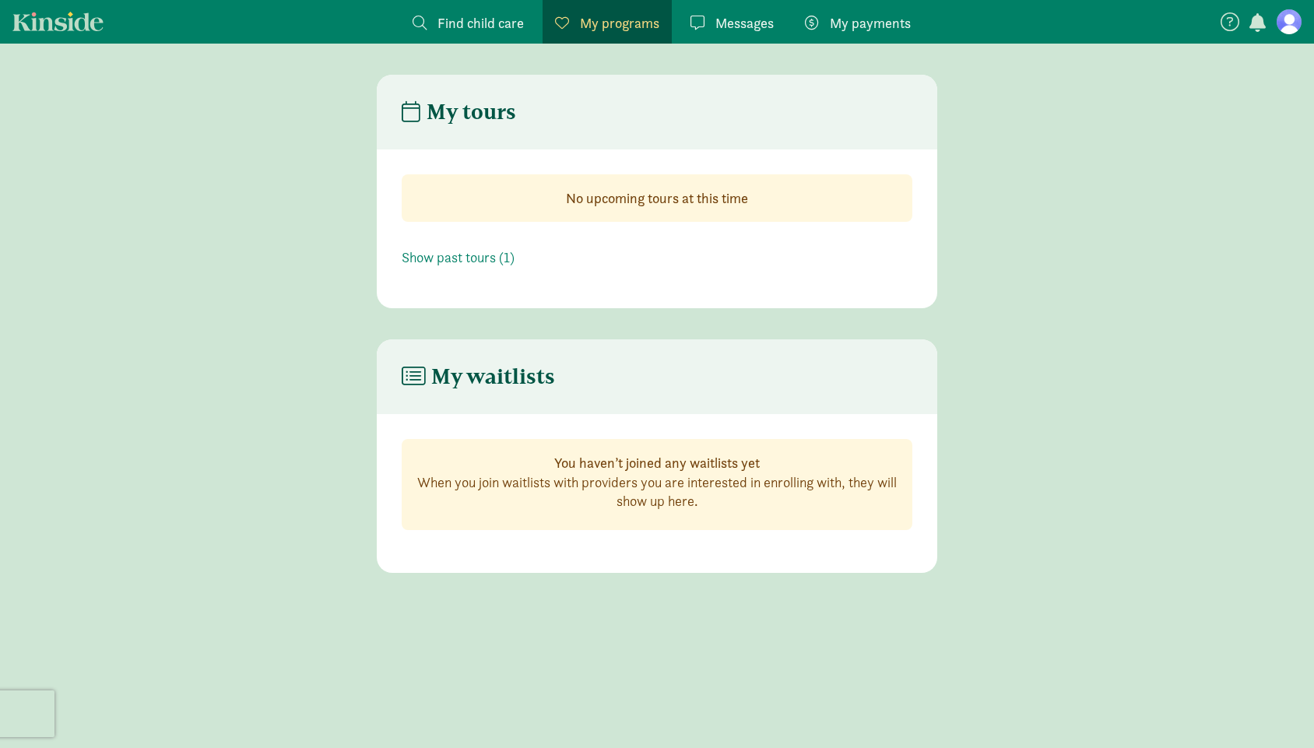  Describe the element at coordinates (480, 23) in the screenshot. I see `span: Find child care` at that location.